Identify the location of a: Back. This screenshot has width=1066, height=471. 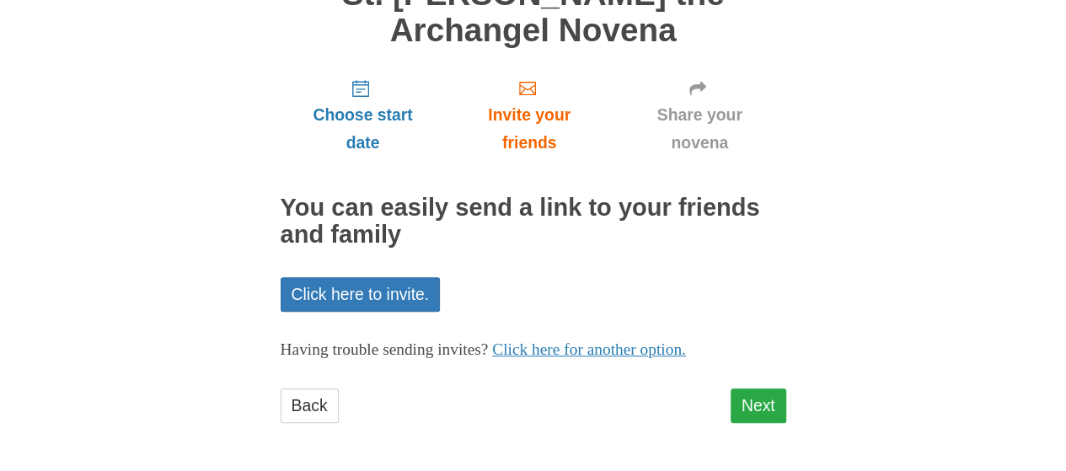
(309, 405).